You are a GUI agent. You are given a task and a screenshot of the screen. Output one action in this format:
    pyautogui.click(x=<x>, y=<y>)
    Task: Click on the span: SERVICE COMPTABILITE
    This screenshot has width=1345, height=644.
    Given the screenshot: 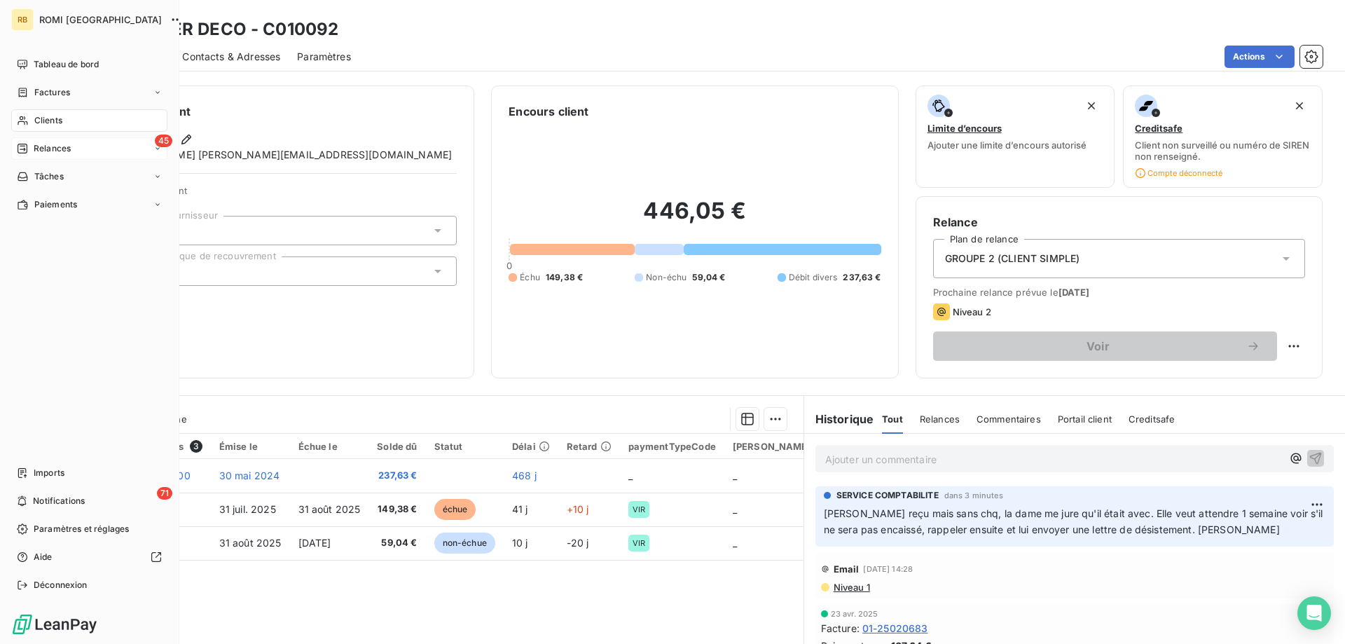 What is the action you would take?
    pyautogui.click(x=888, y=495)
    